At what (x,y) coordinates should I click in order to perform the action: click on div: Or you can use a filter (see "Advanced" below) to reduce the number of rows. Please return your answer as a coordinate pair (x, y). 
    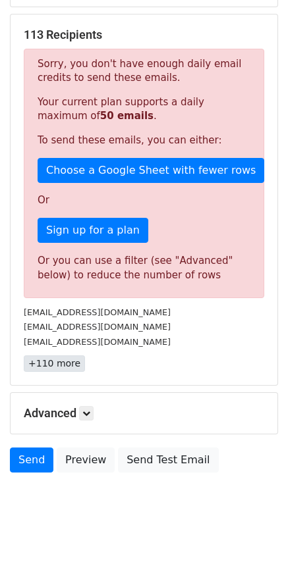
    Looking at the image, I should click on (144, 268).